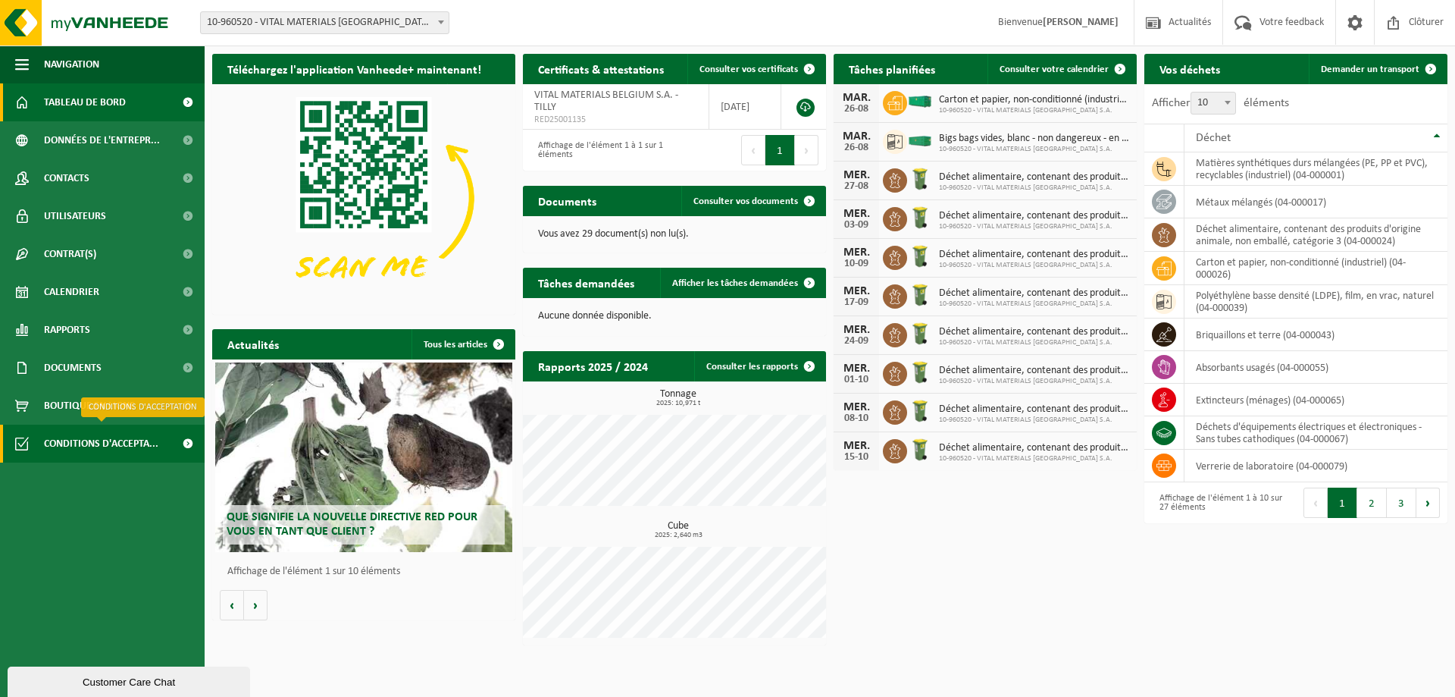  What do you see at coordinates (1316, 399) in the screenshot?
I see `td: extincteurs (ménages) (04-000065)` at bounding box center [1316, 399].